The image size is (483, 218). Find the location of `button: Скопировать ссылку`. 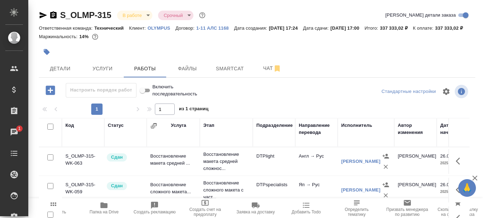

button: Скопировать ссылку is located at coordinates (53, 15).